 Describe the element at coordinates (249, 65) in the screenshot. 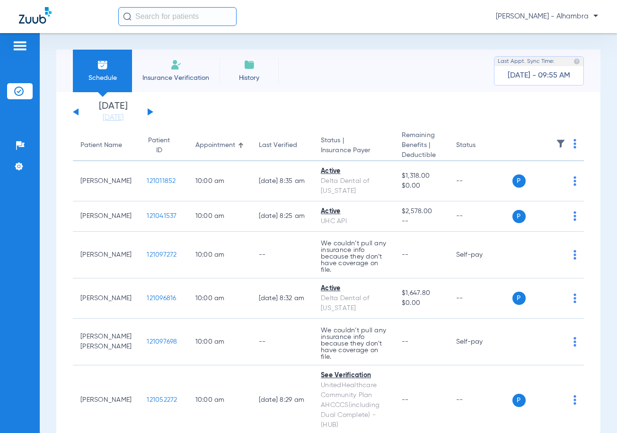

I see `img: History` at that location.